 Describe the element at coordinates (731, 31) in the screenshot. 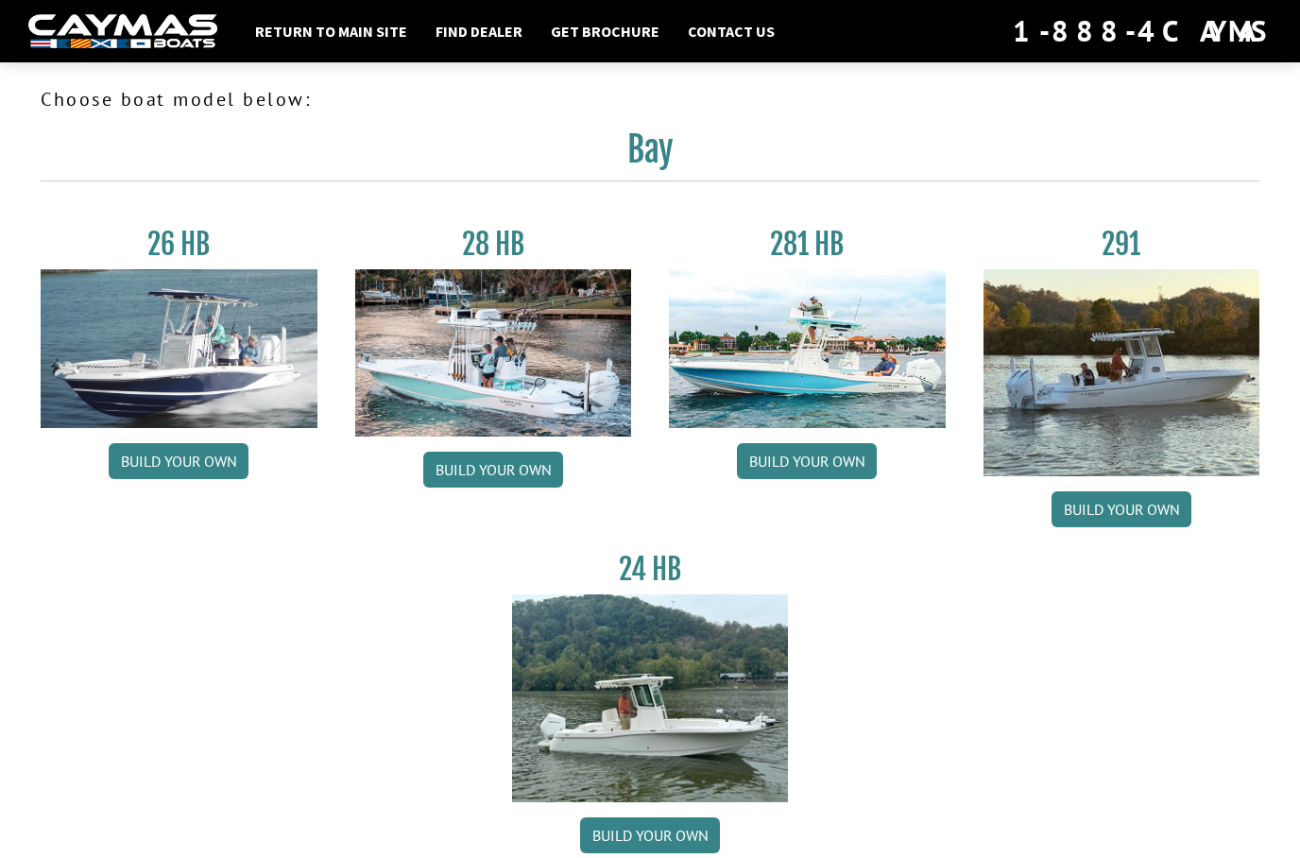

I see `a: Contact Us` at that location.